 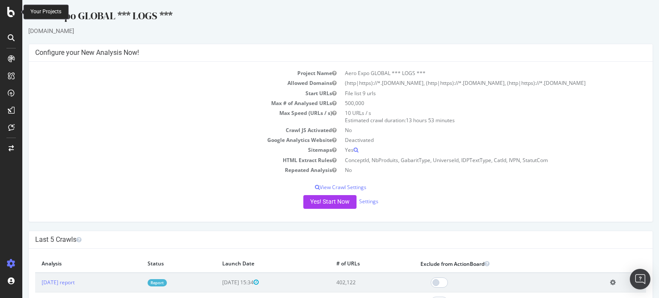 What do you see at coordinates (408, 120) in the screenshot?
I see `span: 13 hours 53 minutes` at bounding box center [408, 120].